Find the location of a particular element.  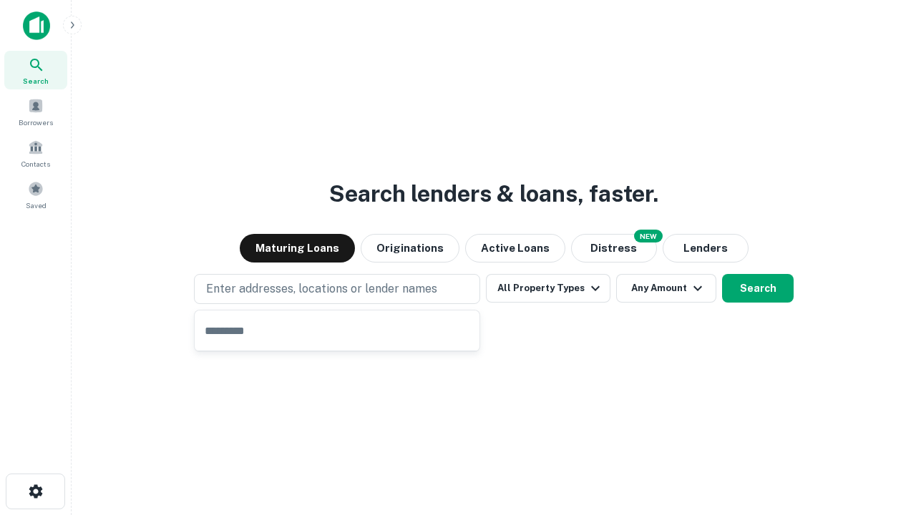

button: Maturing Loans is located at coordinates (297, 248).